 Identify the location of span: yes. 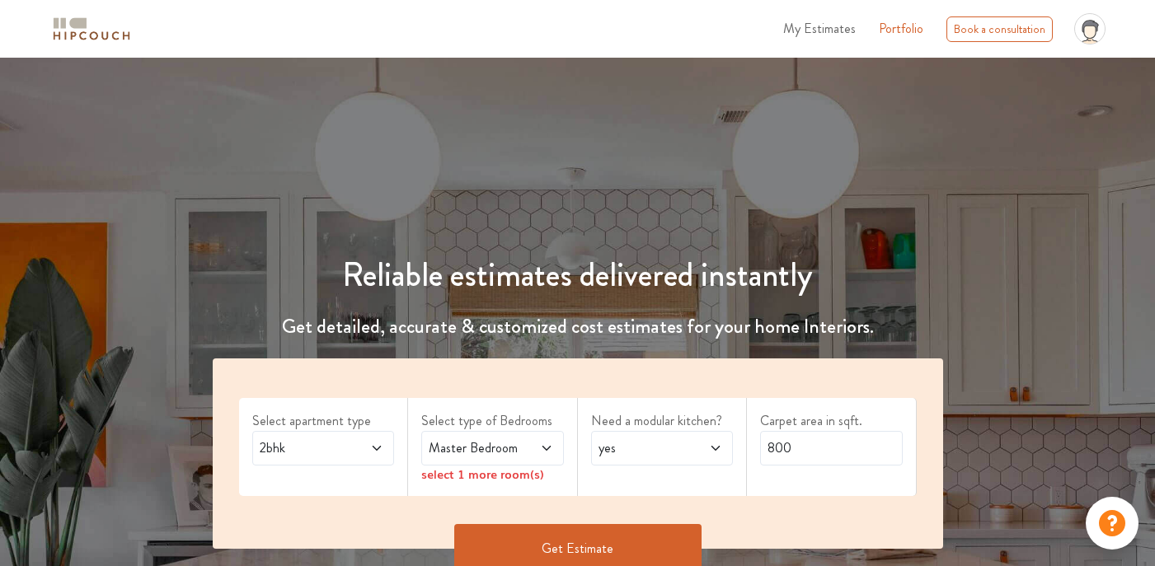
(643, 449).